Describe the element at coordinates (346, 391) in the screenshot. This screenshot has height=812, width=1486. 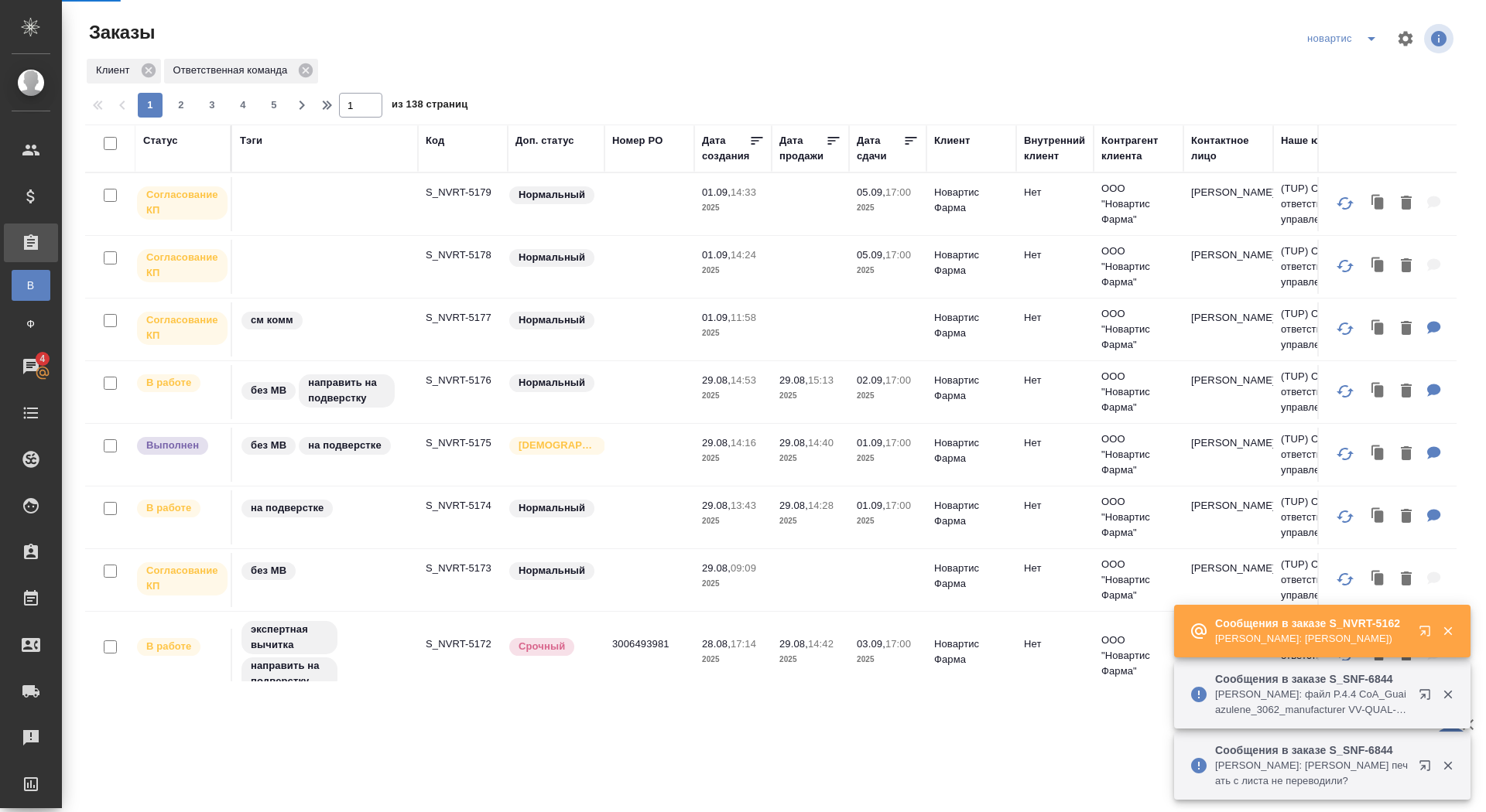
I see `p: направить на подверстку` at that location.